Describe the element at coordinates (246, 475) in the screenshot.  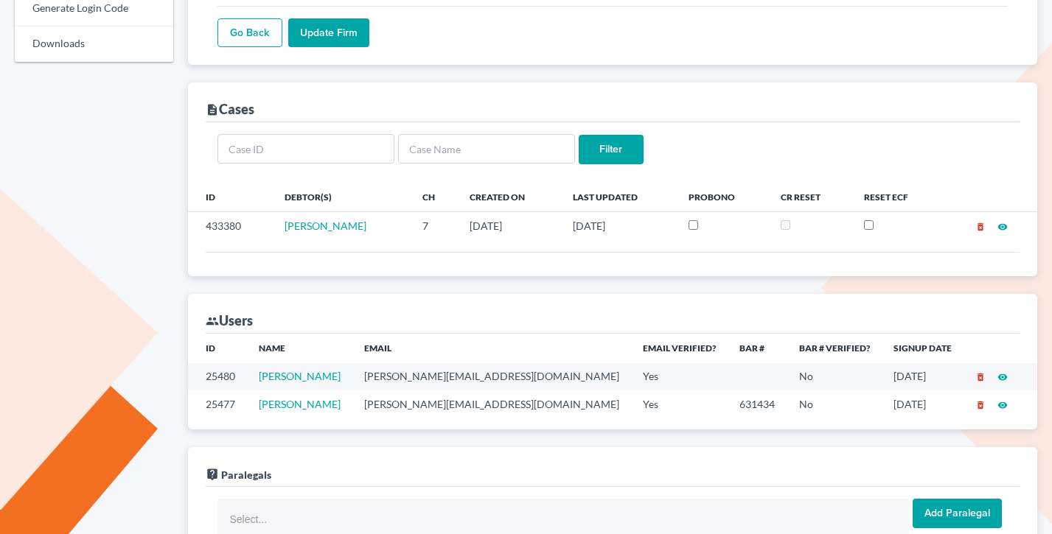
I see `span: Paralegals` at that location.